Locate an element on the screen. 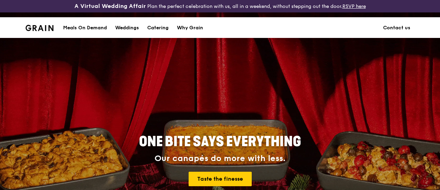 The width and height of the screenshot is (440, 190). div: Catering is located at coordinates (158, 28).